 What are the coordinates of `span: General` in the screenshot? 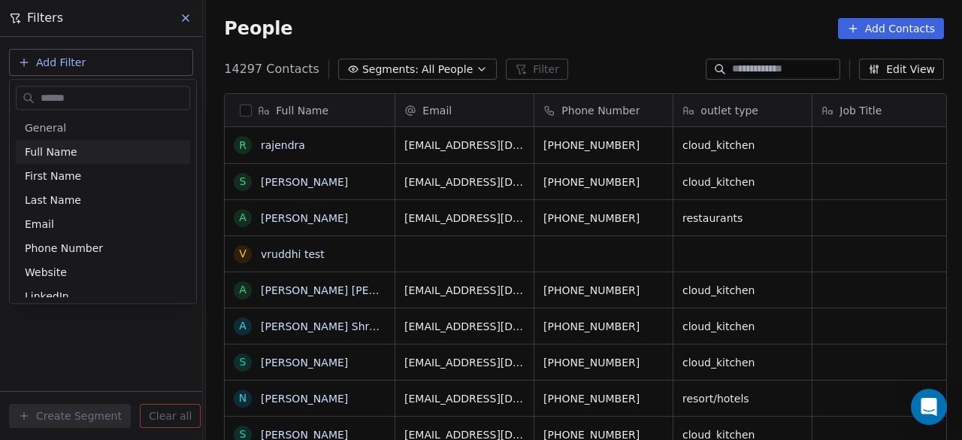 It's located at (45, 128).